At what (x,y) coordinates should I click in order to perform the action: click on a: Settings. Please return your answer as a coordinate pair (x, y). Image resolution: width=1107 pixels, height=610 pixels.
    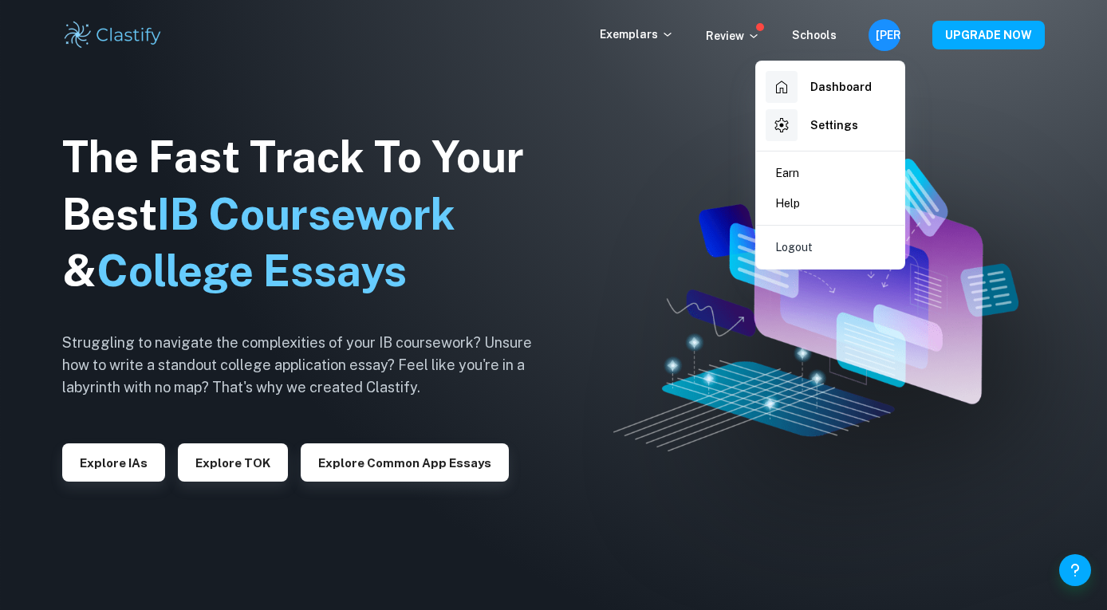
    Looking at the image, I should click on (831, 125).